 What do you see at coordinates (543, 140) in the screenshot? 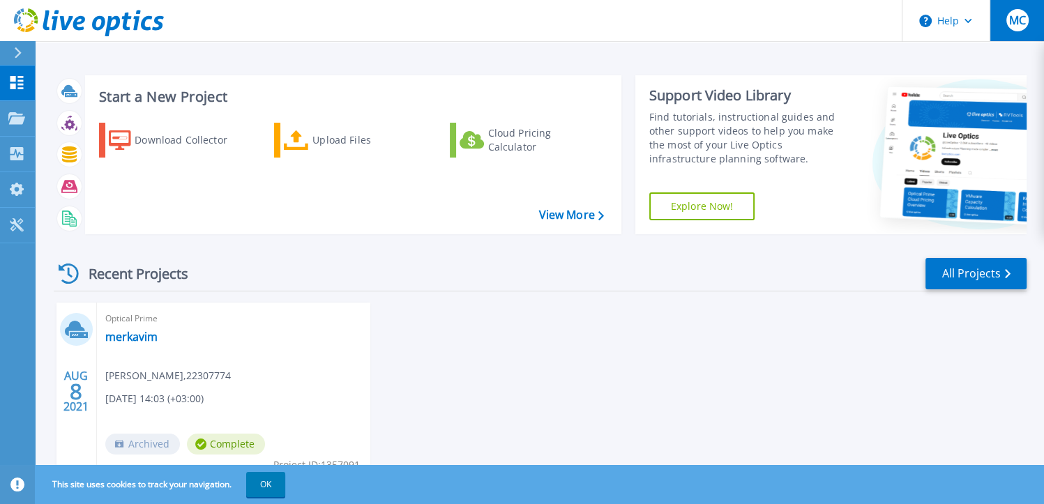
I see `div: Cloud Pricing Calculator` at bounding box center [543, 140].